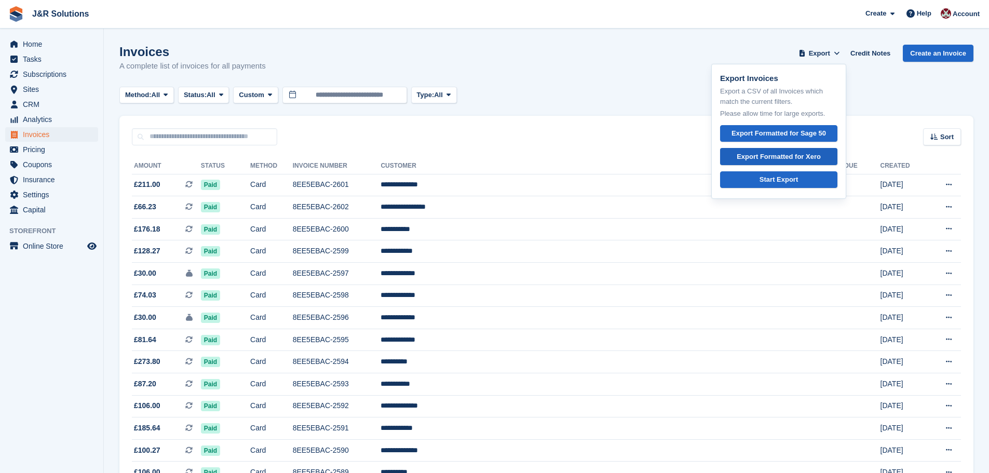  I want to click on span: £185.64, so click(147, 428).